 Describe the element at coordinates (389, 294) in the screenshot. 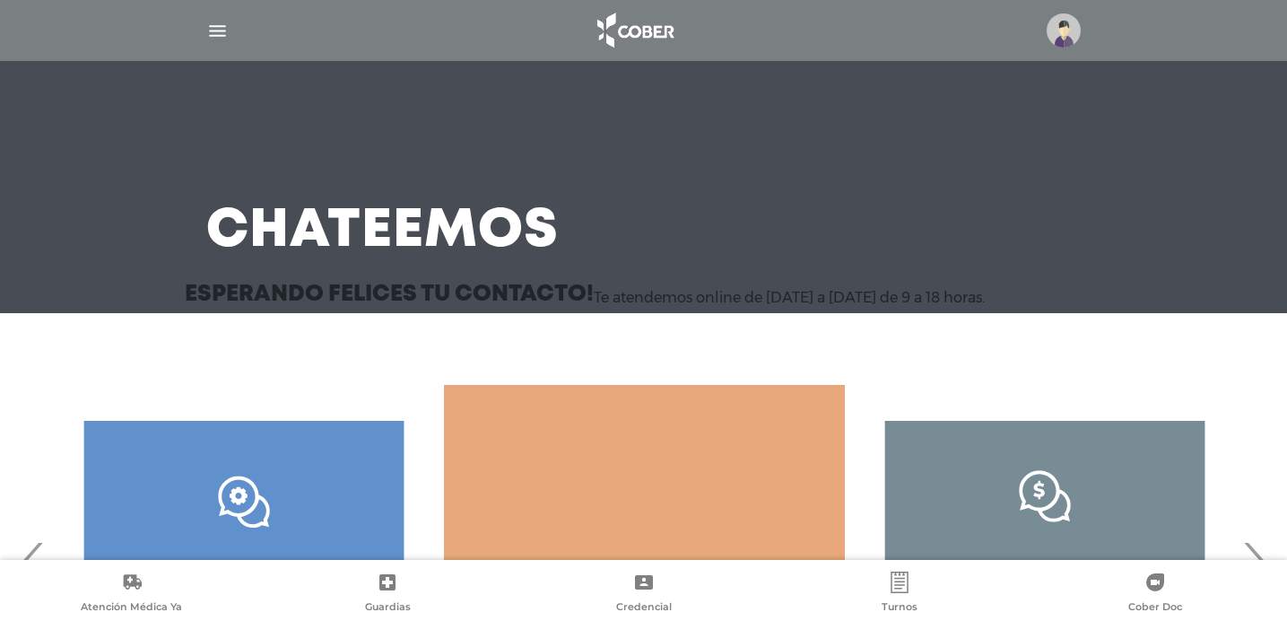

I see `h3: Esperando felices tu contacto!` at that location.